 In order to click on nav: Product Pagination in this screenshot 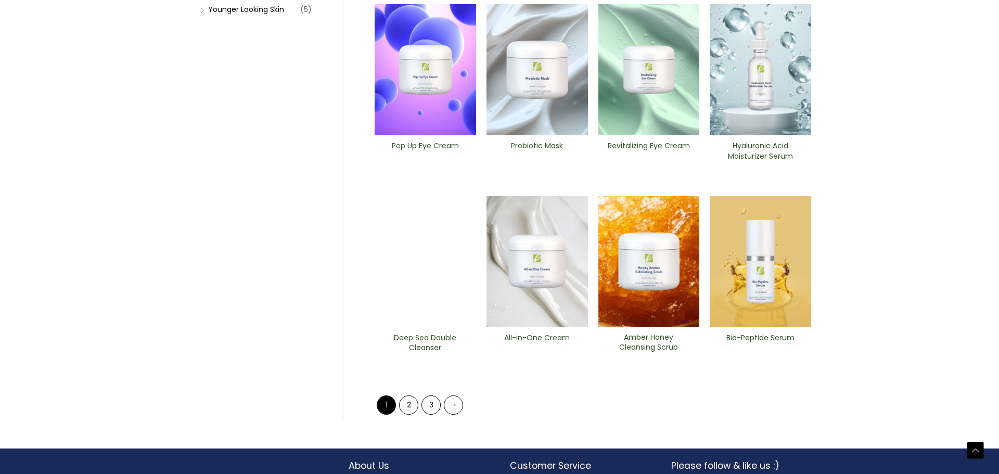, I will do `click(592, 407)`.